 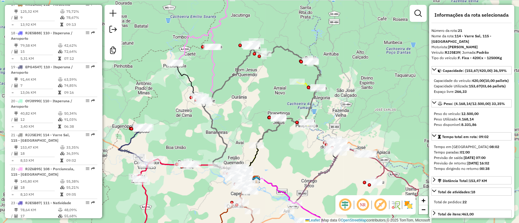 What do you see at coordinates (286, 211) in the screenshot?
I see `div: Atividade não roteirizada - EZEQUIAS LOPES COUTI` at bounding box center [286, 211].